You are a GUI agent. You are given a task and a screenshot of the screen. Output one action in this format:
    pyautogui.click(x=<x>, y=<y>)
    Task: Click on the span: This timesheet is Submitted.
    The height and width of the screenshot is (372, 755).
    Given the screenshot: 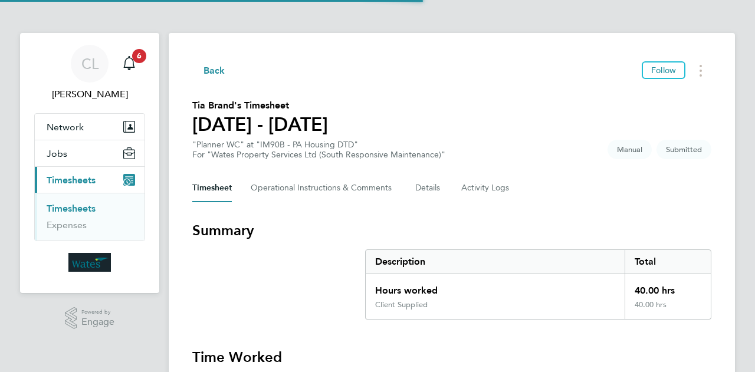 What is the action you would take?
    pyautogui.click(x=684, y=149)
    